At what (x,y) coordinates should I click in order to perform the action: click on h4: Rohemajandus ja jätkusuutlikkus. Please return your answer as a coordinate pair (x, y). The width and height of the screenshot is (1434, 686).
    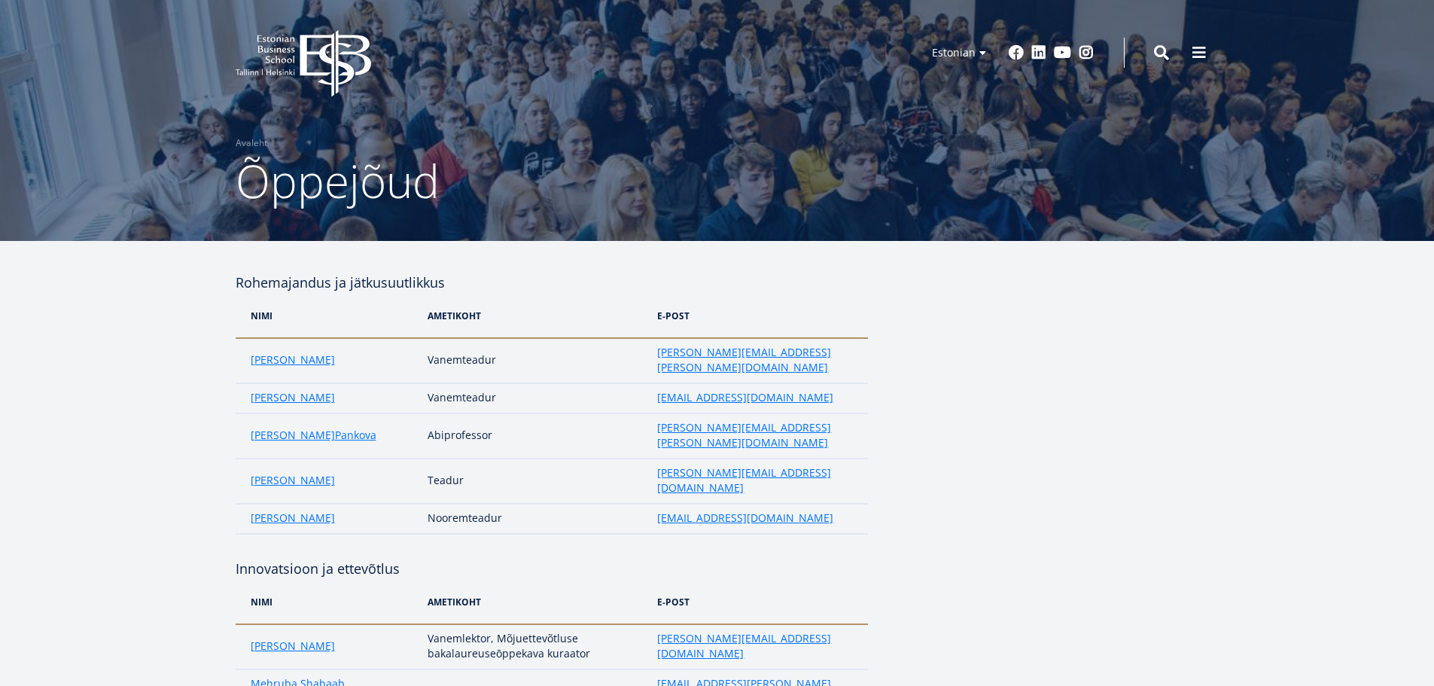
    Looking at the image, I should click on (552, 282).